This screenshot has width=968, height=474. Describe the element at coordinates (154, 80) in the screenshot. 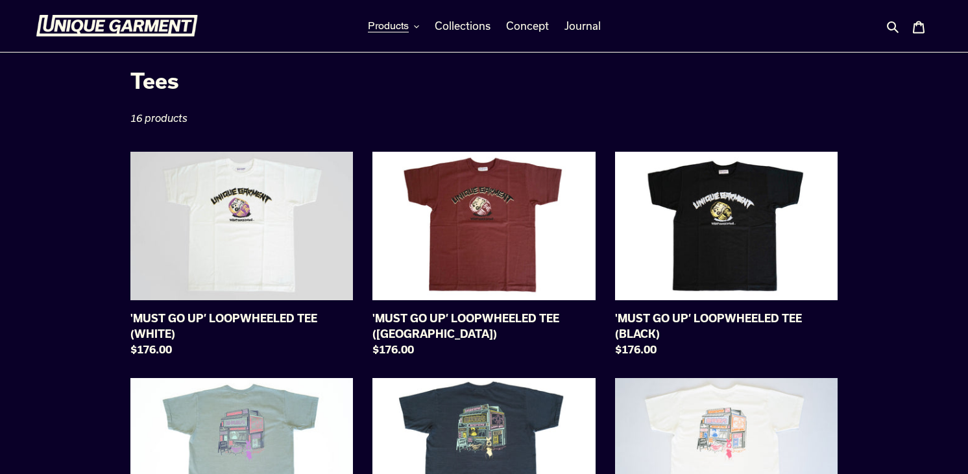

I see `span: Tees` at that location.